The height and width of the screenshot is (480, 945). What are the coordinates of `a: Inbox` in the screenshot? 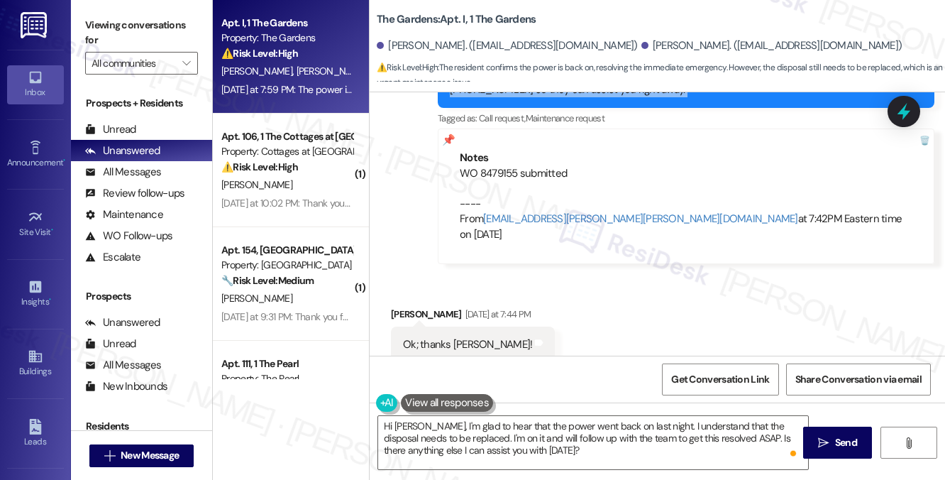 It's located at (35, 84).